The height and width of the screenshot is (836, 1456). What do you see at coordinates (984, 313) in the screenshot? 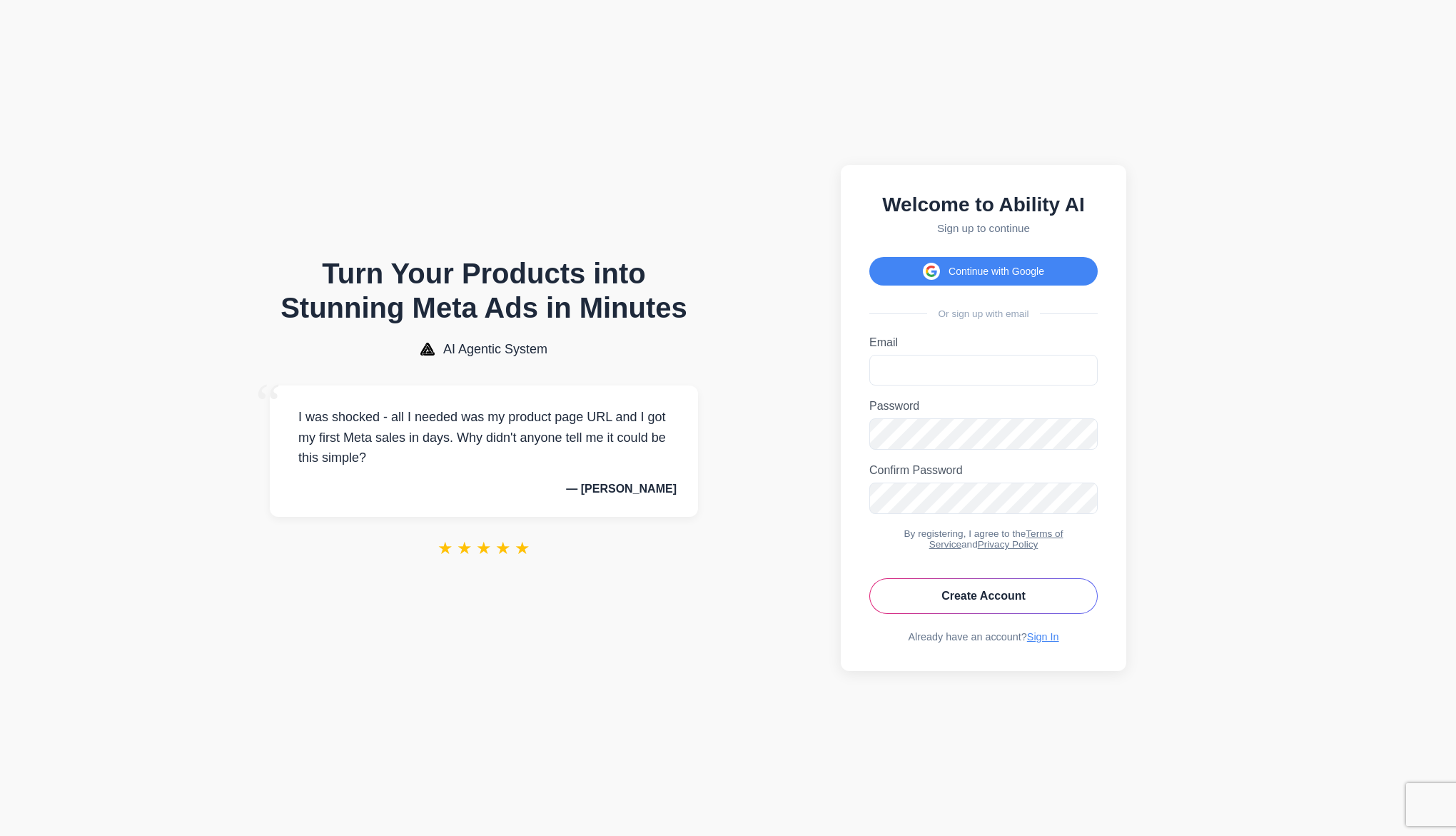
I see `div: Or sign up with email` at bounding box center [984, 313].